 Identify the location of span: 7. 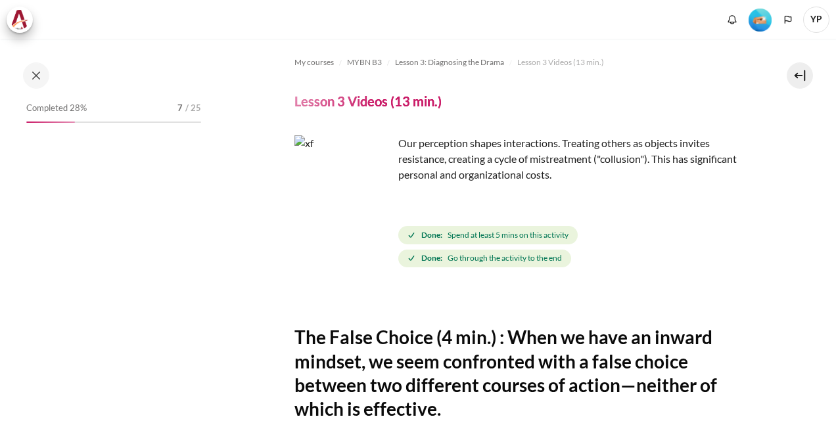
(180, 108).